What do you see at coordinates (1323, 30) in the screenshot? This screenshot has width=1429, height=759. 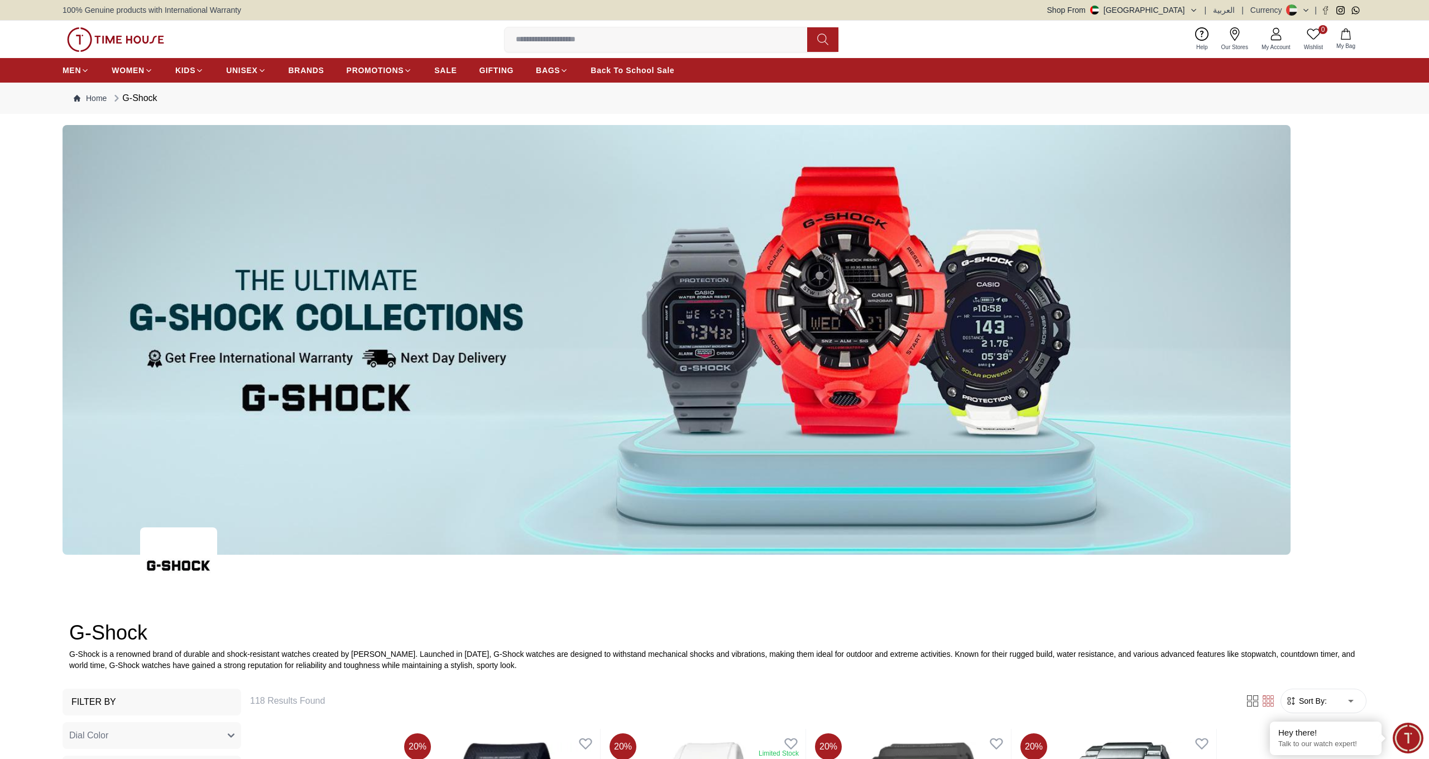 I see `span: 0` at bounding box center [1323, 30].